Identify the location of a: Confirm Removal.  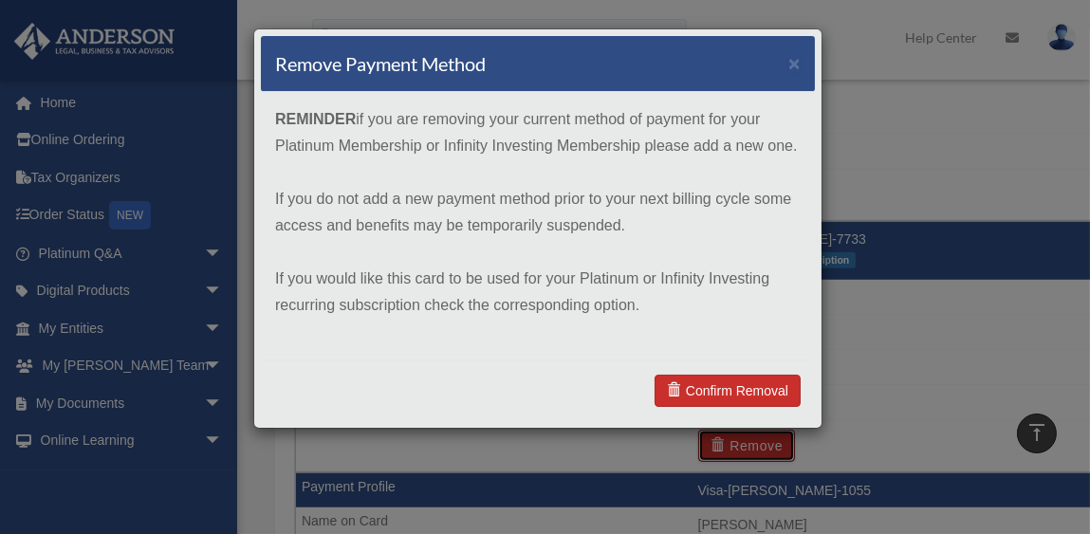
(728, 391).